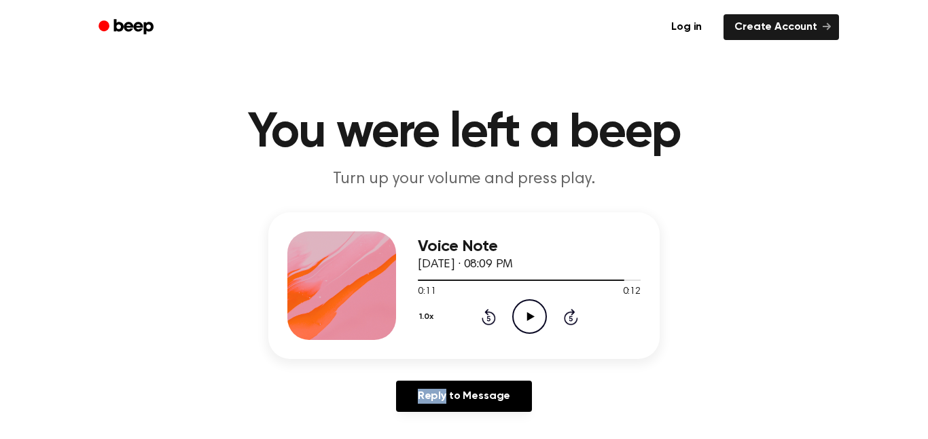 The width and height of the screenshot is (928, 439). I want to click on h1: You were left a beep, so click(464, 133).